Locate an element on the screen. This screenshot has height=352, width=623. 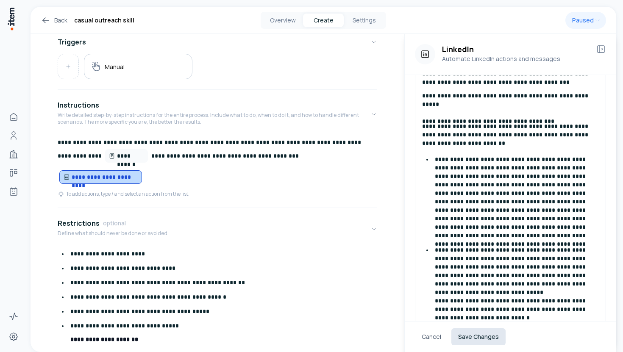
button: Cancel is located at coordinates (431, 337).